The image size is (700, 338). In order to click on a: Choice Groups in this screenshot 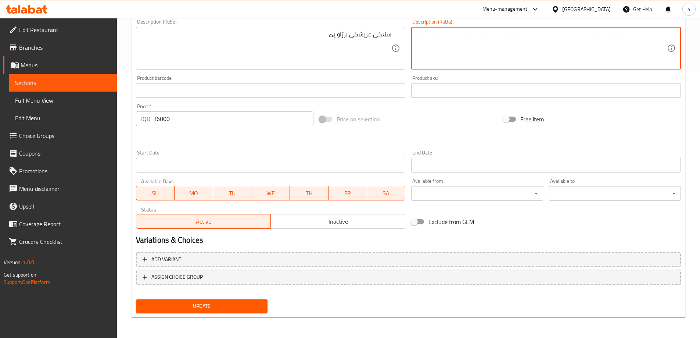, I will do `click(60, 136)`.